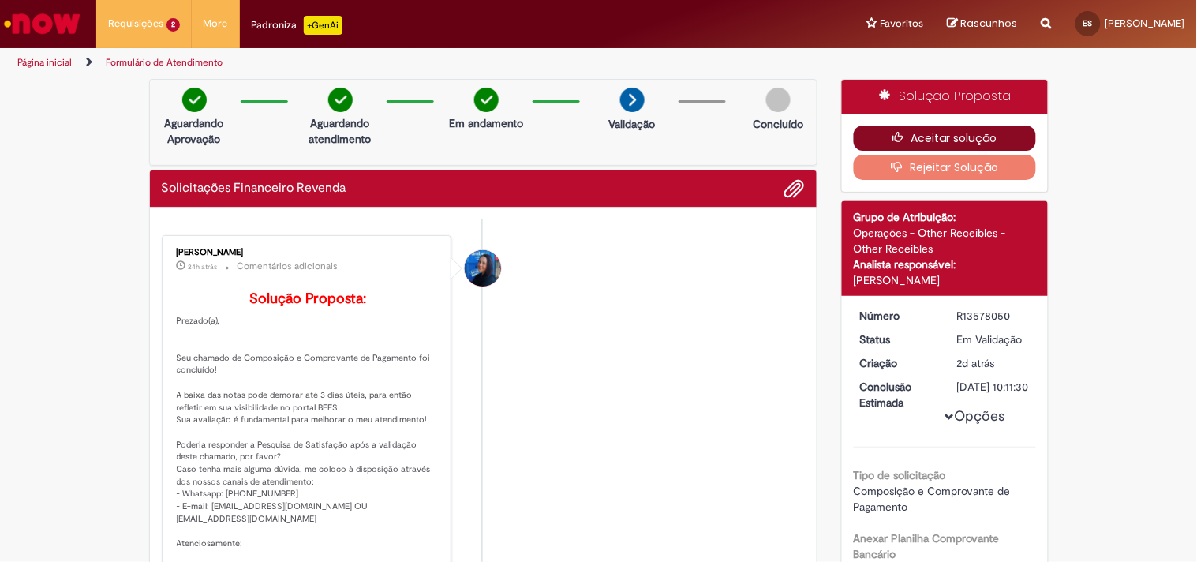  What do you see at coordinates (976, 363) in the screenshot?
I see `time: 29/09/2025 16:11:30` at bounding box center [976, 363].